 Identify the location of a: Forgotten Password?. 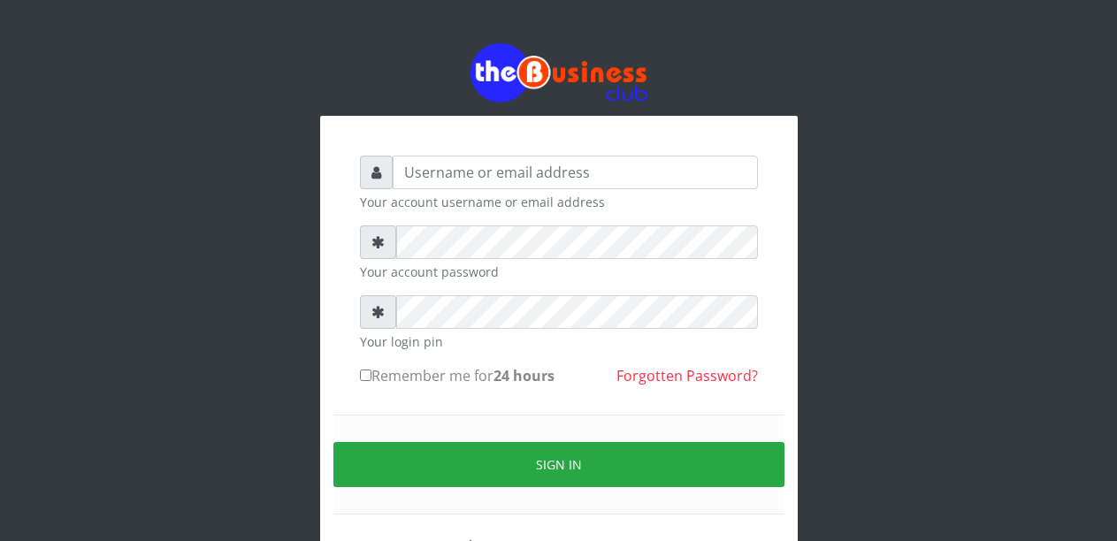
(687, 376).